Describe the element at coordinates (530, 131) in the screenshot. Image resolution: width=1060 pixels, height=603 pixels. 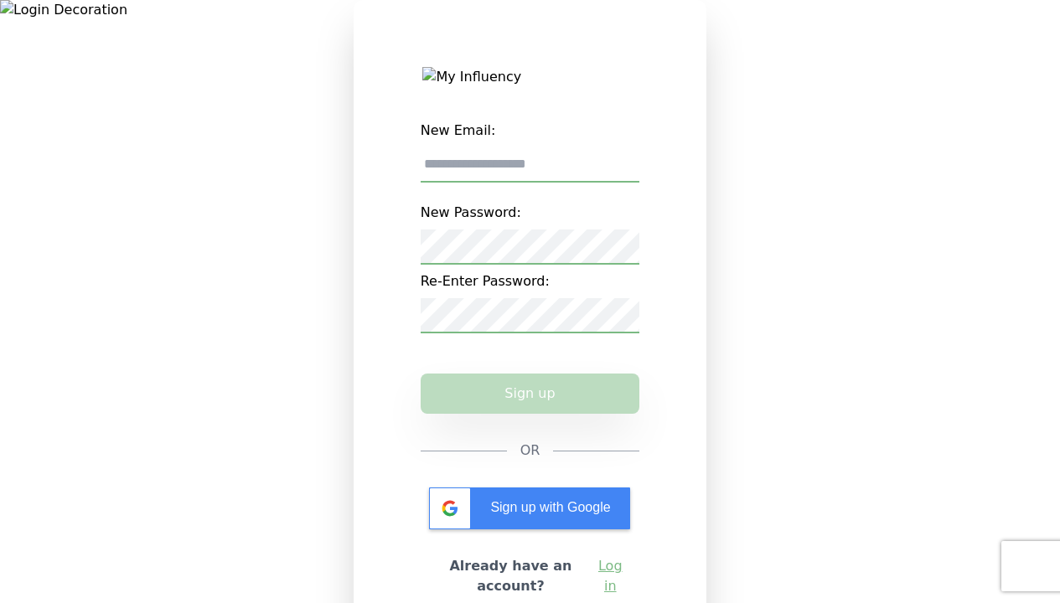
I see `label: New Email:` at that location.